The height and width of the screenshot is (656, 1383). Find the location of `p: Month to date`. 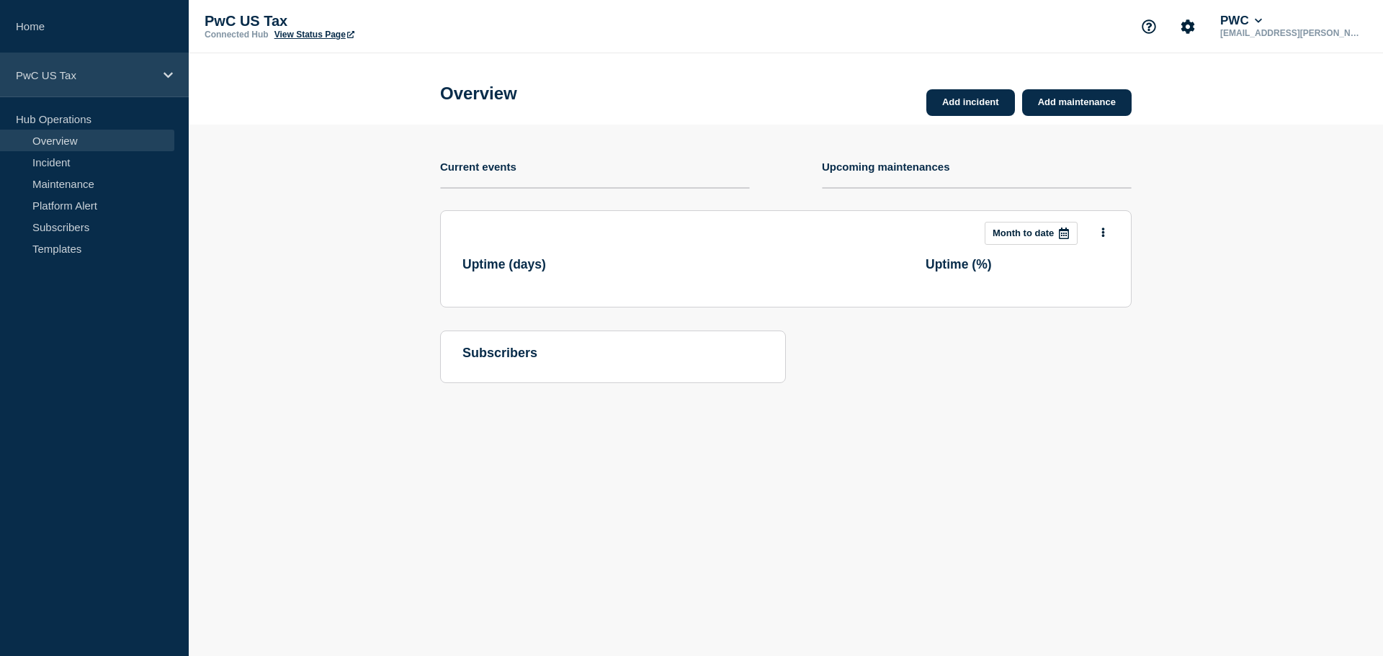

p: Month to date is located at coordinates (1023, 233).